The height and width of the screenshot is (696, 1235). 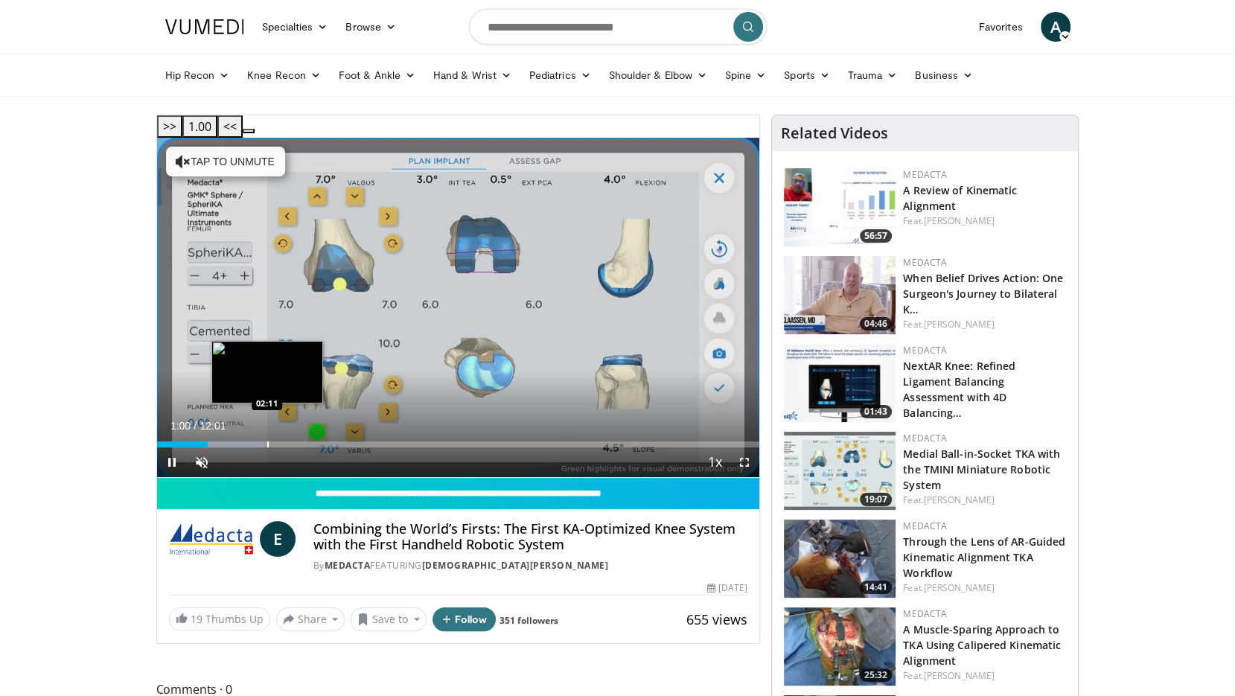 What do you see at coordinates (211, 539) in the screenshot?
I see `img: Medacta` at bounding box center [211, 539].